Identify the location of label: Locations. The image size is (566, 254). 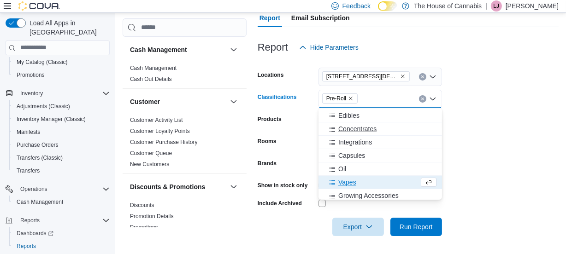
(271, 75).